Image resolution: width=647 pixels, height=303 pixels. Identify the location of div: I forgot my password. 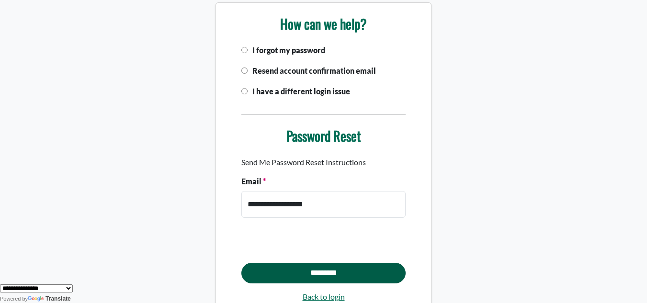
(323, 55).